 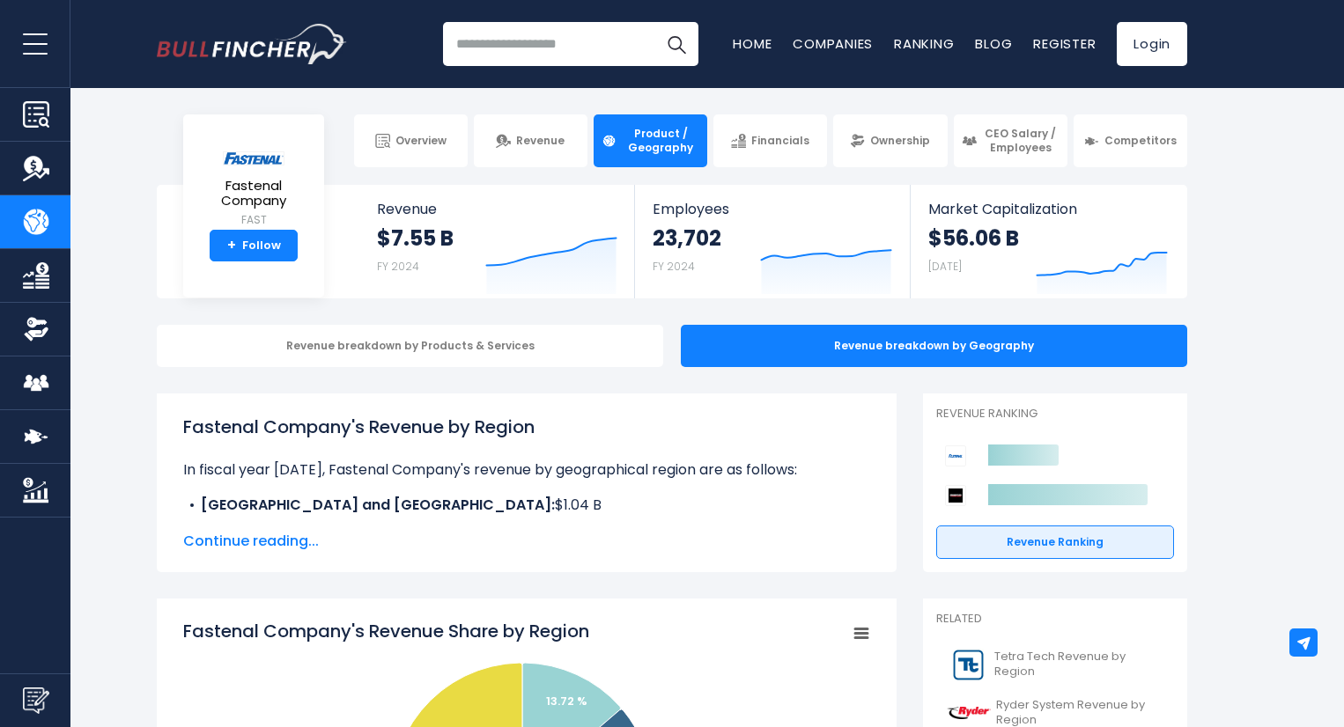 I want to click on span: Product / Geography, so click(x=660, y=140).